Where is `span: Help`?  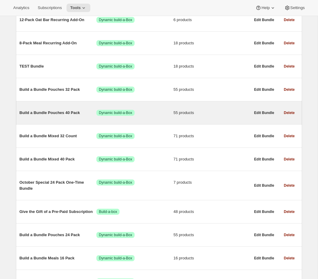 span: Help is located at coordinates (266, 8).